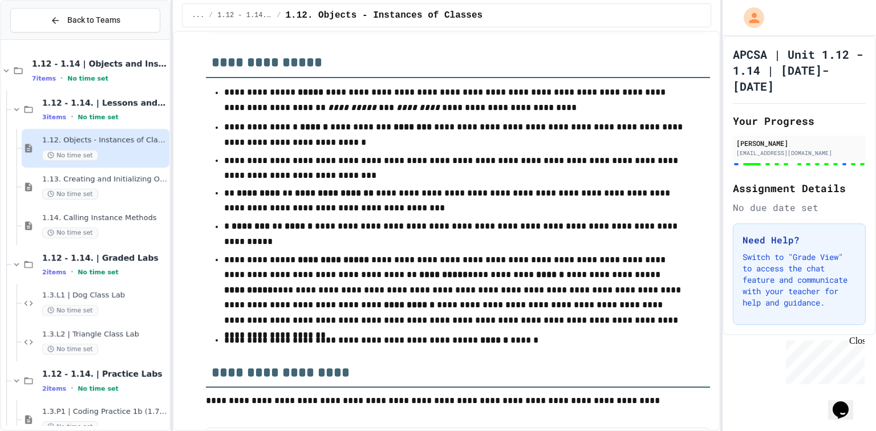  I want to click on span: 1.13. Creating and Initializing Objects: Constructors, so click(104, 179).